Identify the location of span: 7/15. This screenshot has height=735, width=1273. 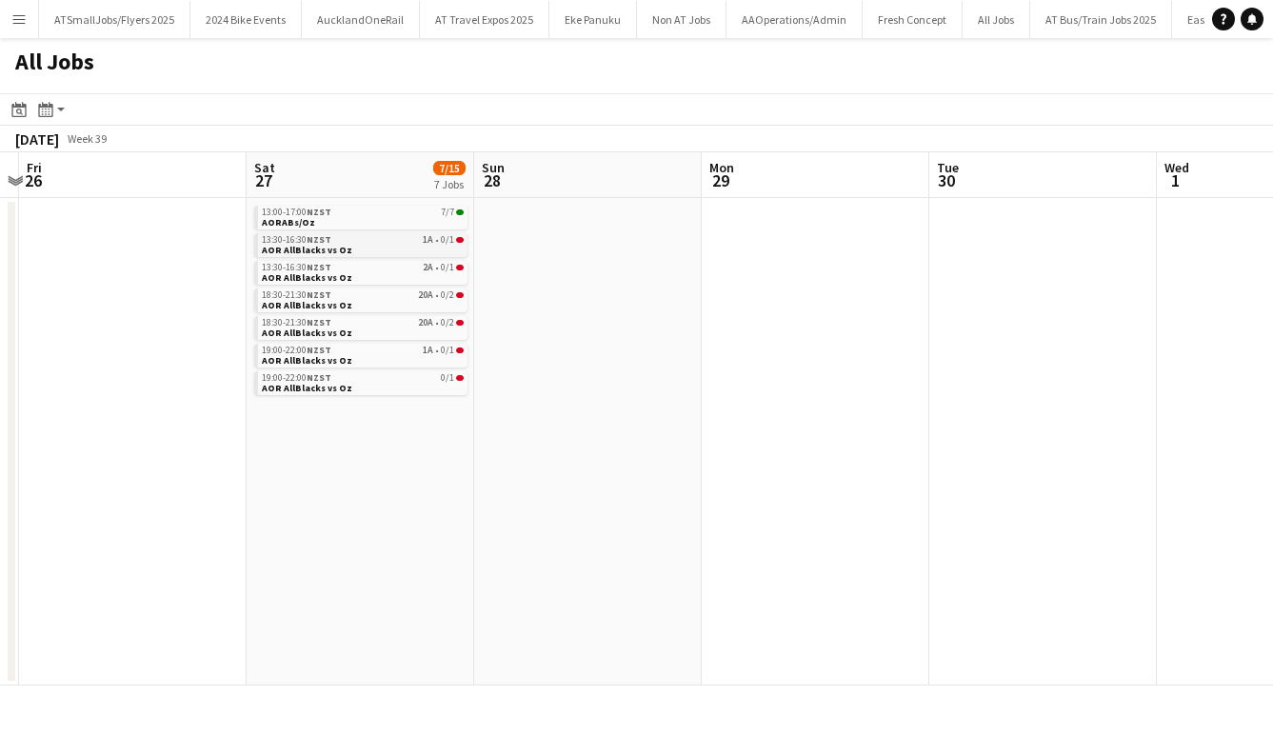
(449, 168).